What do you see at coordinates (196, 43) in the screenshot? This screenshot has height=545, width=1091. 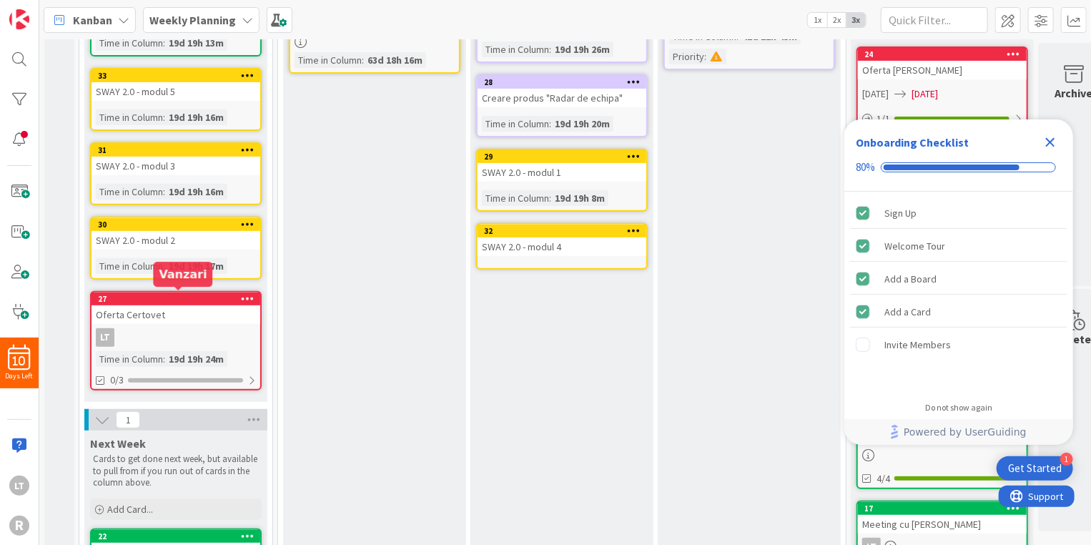 I see `div: 19d 19h 13m` at bounding box center [196, 43].